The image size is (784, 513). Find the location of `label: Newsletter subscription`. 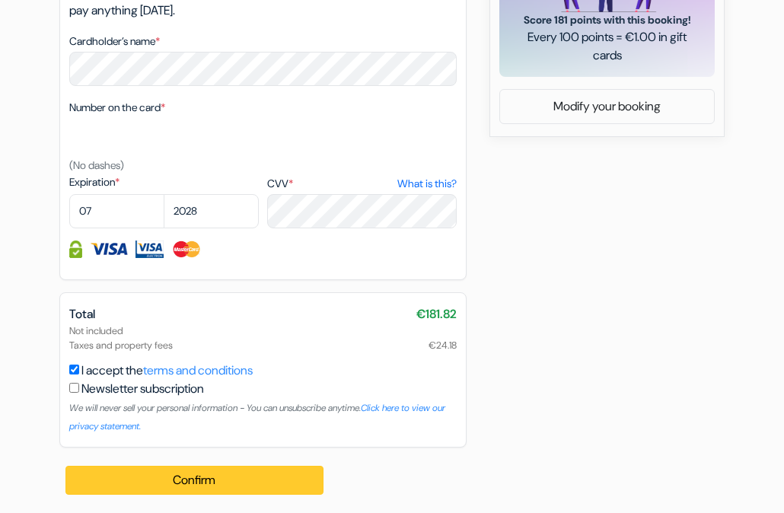

label: Newsletter subscription is located at coordinates (142, 389).